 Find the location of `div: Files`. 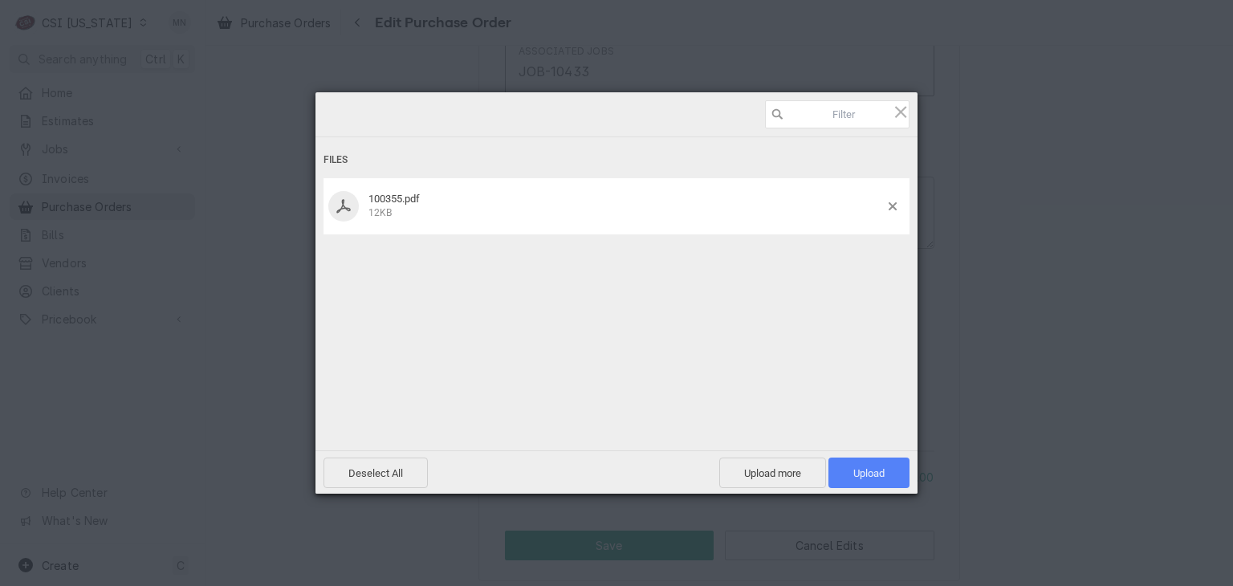

div: Files is located at coordinates (617, 160).